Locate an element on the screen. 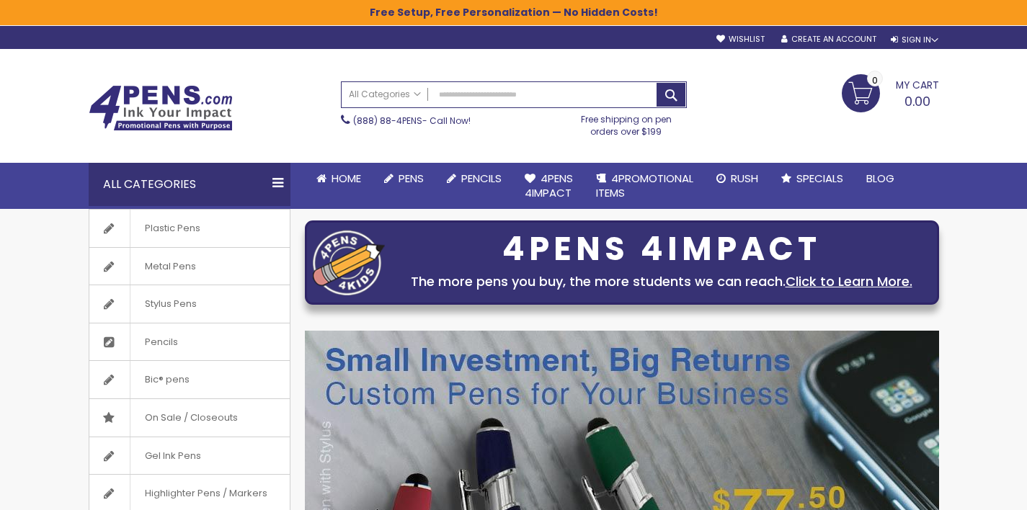  span: Plastic Pens is located at coordinates (172, 228).